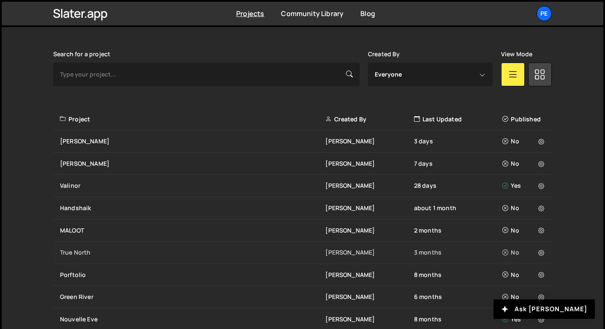 This screenshot has width=605, height=329. I want to click on div: 2 months, so click(458, 230).